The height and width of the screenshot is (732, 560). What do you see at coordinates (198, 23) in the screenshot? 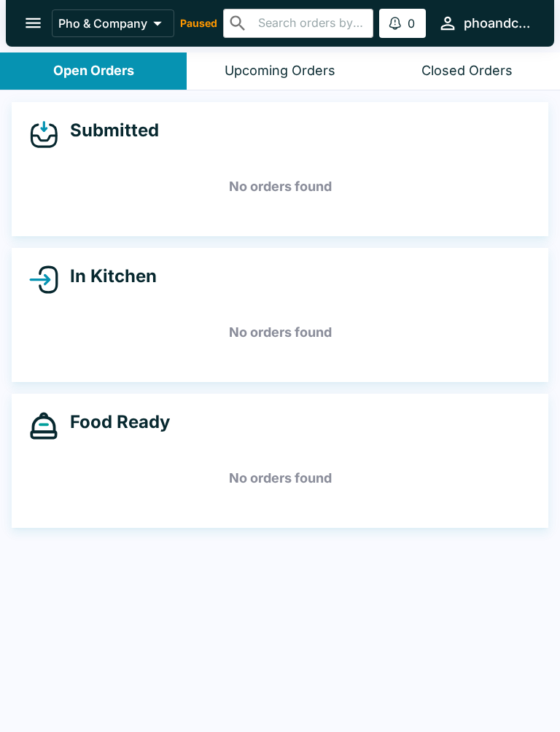
I see `p: Paused` at bounding box center [198, 23].